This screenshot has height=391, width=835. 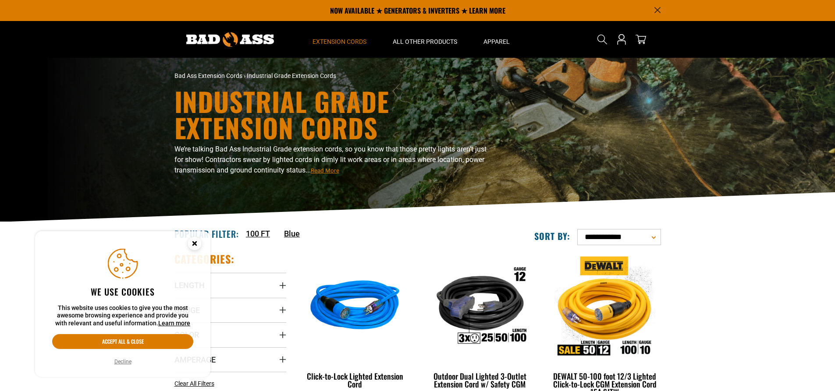 What do you see at coordinates (194, 384) in the screenshot?
I see `span: Clear All Filters` at bounding box center [194, 384].